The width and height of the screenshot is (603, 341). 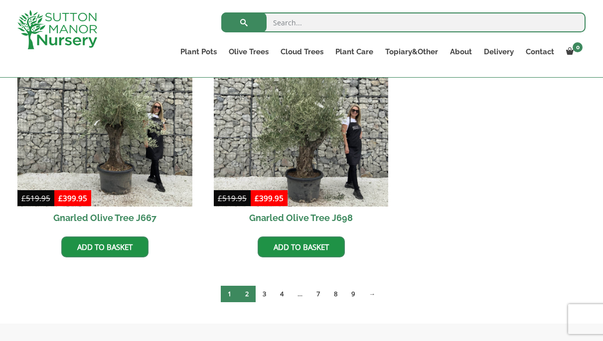 I want to click on span: 0, so click(x=577, y=47).